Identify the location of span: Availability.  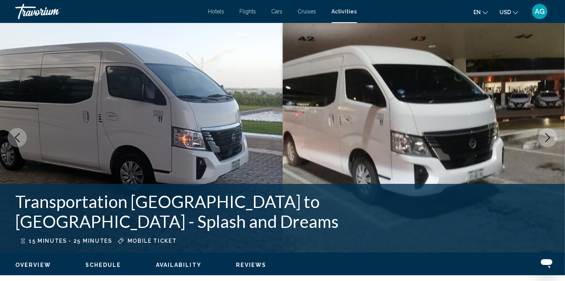
(178, 265).